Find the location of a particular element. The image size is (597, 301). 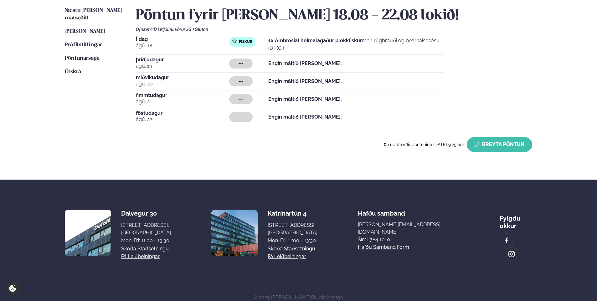

span: fimmtudagur is located at coordinates (182, 95).